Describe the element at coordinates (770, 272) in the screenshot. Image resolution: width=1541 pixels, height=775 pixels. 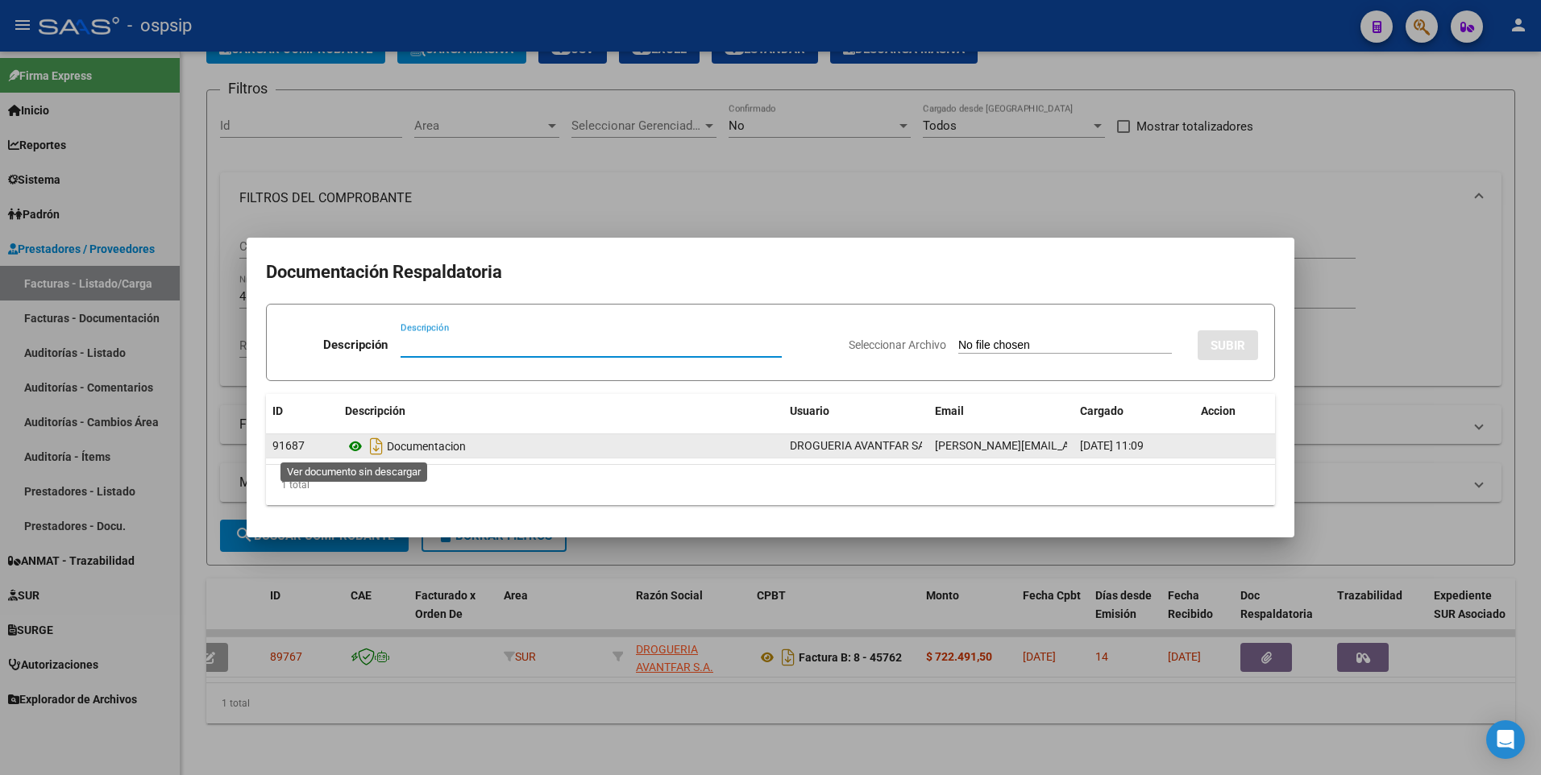
I see `h2: Documentación Respaldatoria` at that location.